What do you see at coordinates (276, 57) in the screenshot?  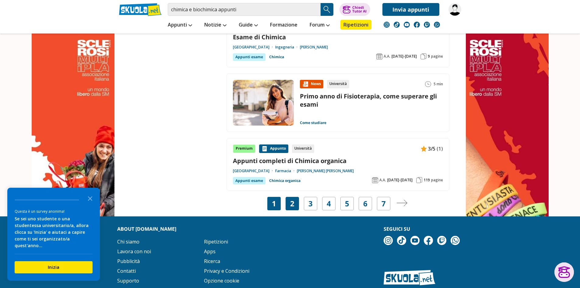 I see `a: Chimica` at bounding box center [276, 57].